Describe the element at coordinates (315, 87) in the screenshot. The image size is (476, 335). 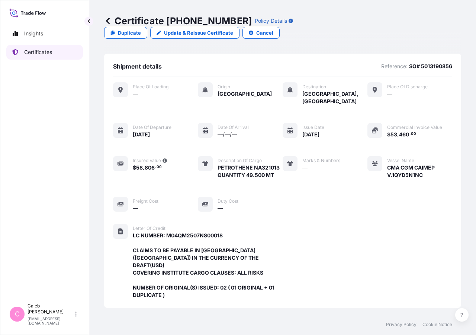
I see `span: Destination` at that location.